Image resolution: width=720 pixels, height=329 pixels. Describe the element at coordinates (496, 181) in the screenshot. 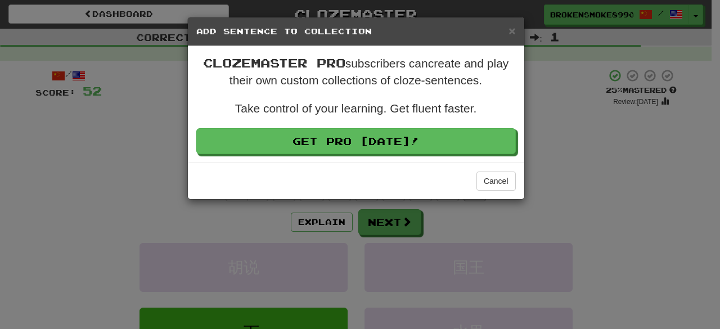

I see `button: Cancel` at that location.